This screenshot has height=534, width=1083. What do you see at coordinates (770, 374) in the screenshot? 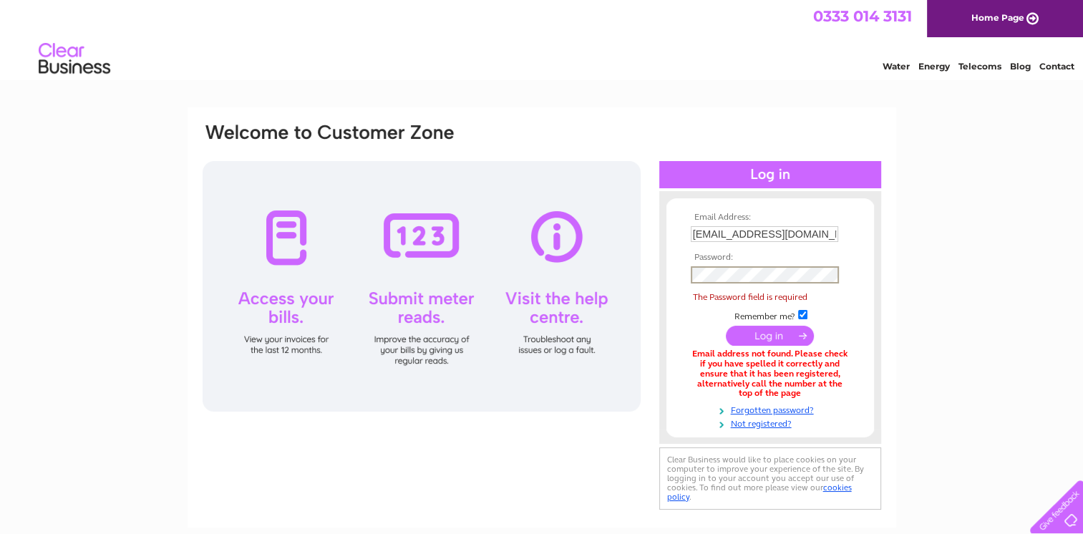
I see `div: Email address not found. Please check if you have spelled it correctly and ensure that it has bee...` at bounding box center [770, 374].